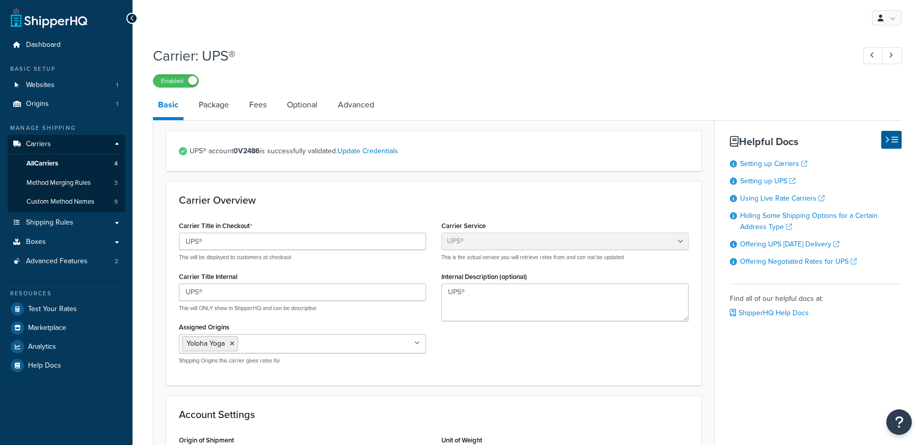  What do you see at coordinates (168, 107) in the screenshot?
I see `a: Basic` at bounding box center [168, 107].